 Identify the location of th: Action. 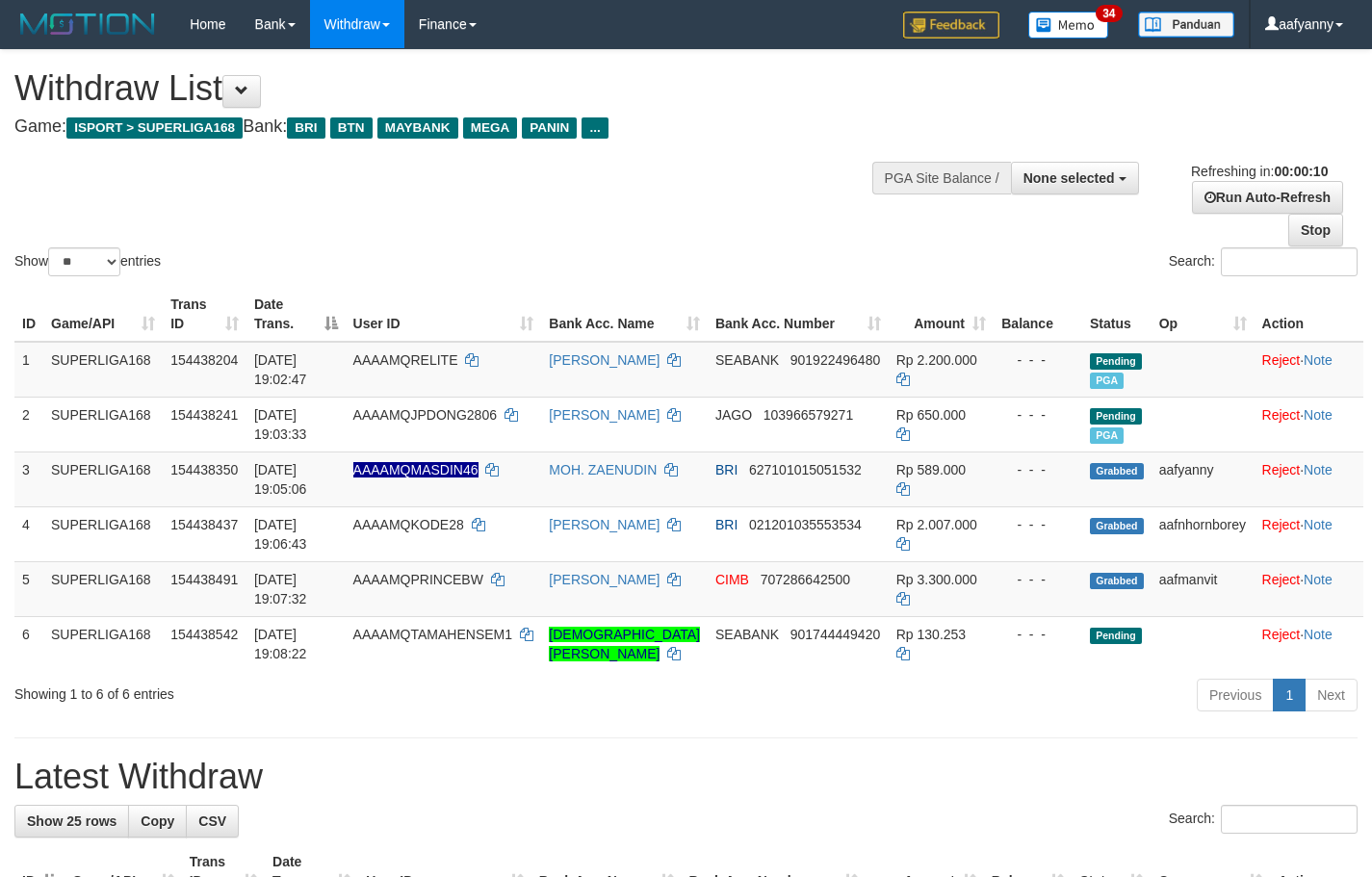
(1308, 314).